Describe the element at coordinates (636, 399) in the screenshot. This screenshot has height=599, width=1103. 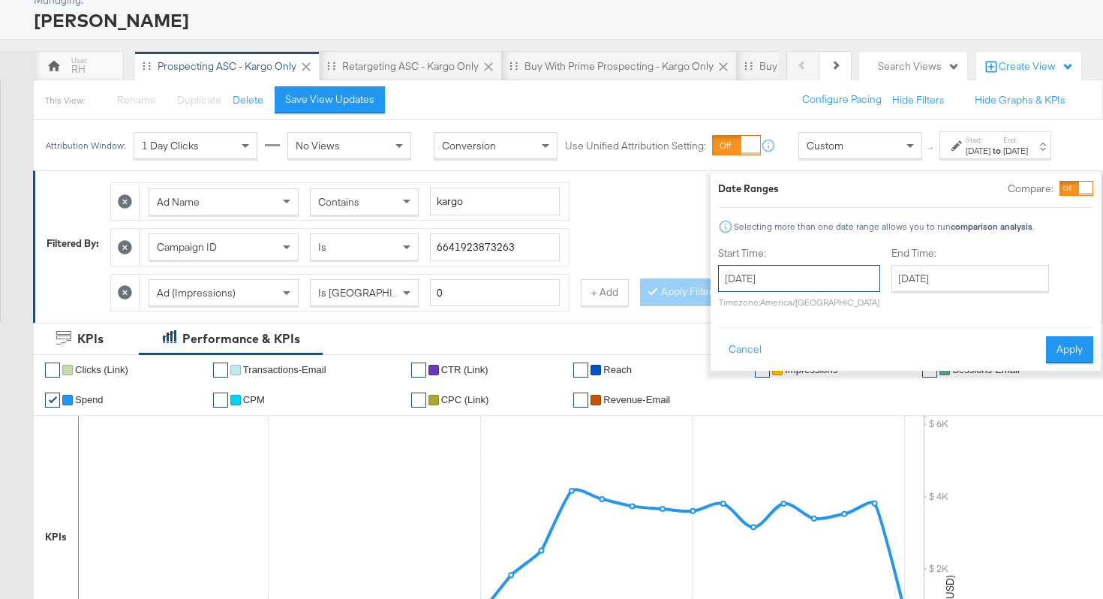
I see `span: Revenue-Email` at that location.